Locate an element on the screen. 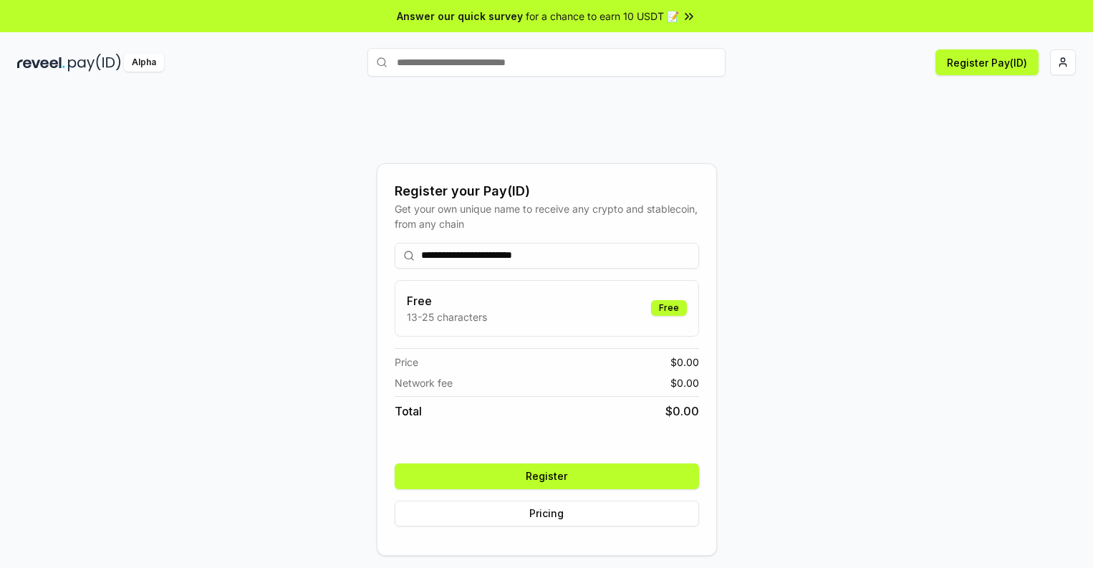  span: Network fee is located at coordinates (423, 382).